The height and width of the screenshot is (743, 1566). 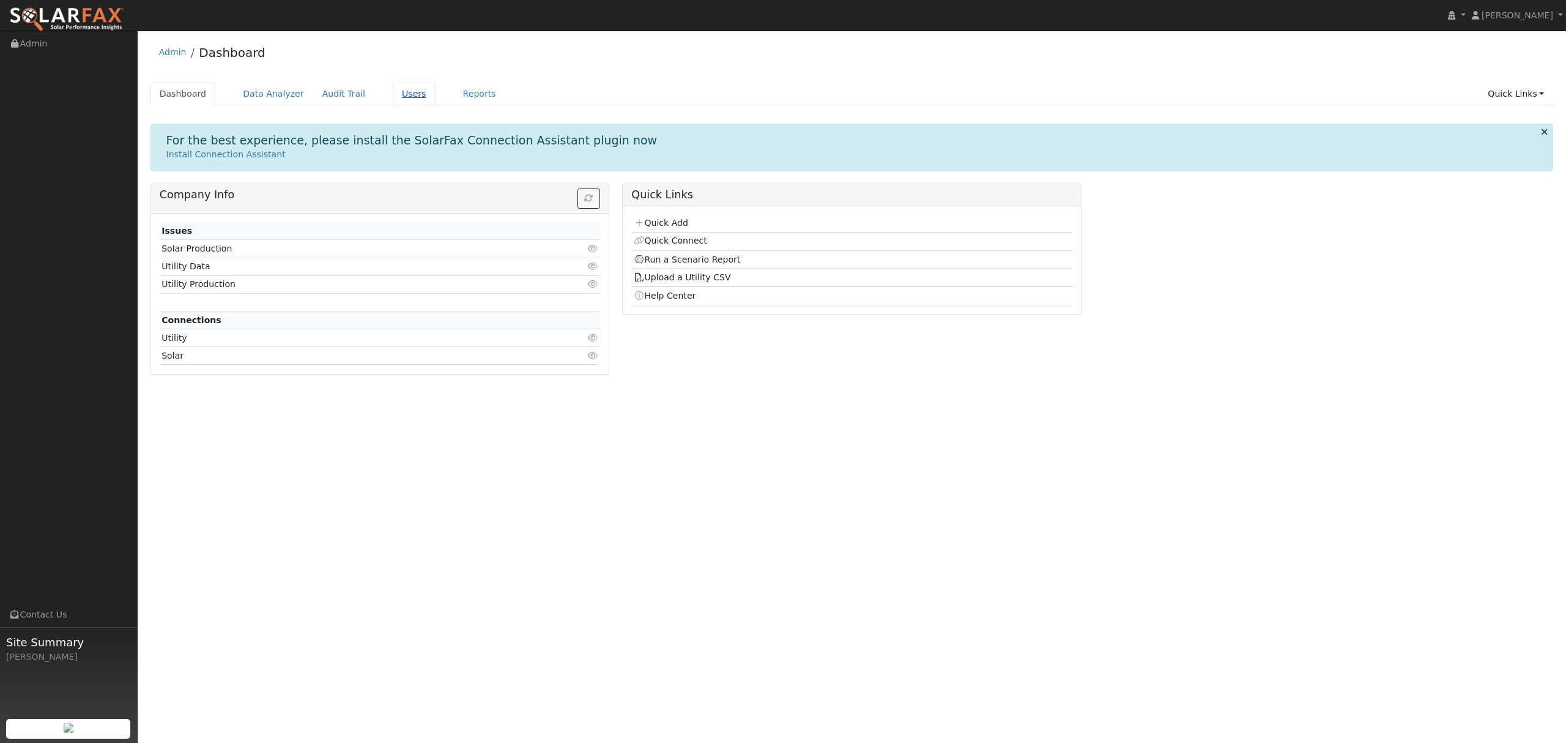 What do you see at coordinates (177, 231) in the screenshot?
I see `strong: Issues` at bounding box center [177, 231].